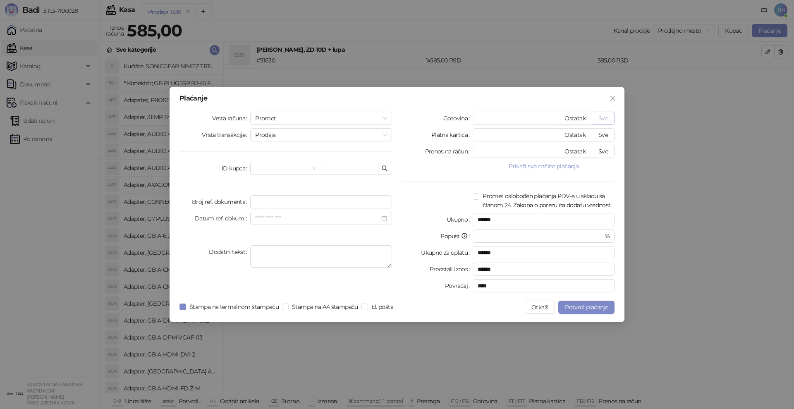  Describe the element at coordinates (613, 98) in the screenshot. I see `button: Close` at that location.